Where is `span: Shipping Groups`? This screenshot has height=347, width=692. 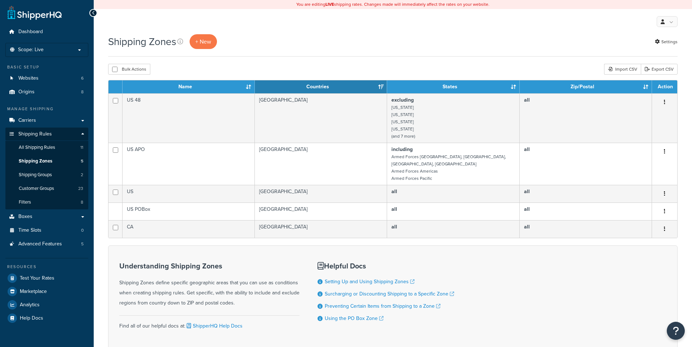
span: Shipping Groups is located at coordinates (35, 175).